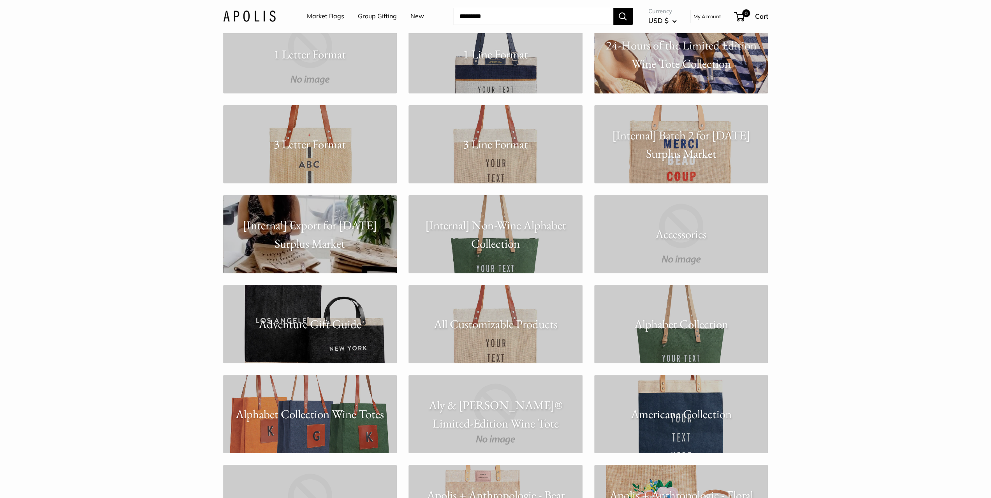 The image size is (991, 498). What do you see at coordinates (681, 54) in the screenshot?
I see `p: 24-Hours of the Limited Edition Wine Tote Collection` at bounding box center [681, 54].